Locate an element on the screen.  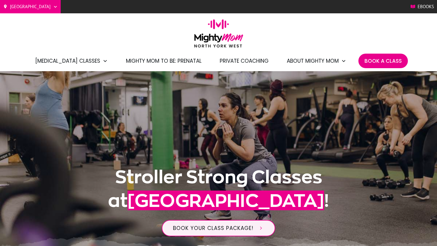
a: BOOK YOUR CLASS PACKAGE! is located at coordinates (218, 228).